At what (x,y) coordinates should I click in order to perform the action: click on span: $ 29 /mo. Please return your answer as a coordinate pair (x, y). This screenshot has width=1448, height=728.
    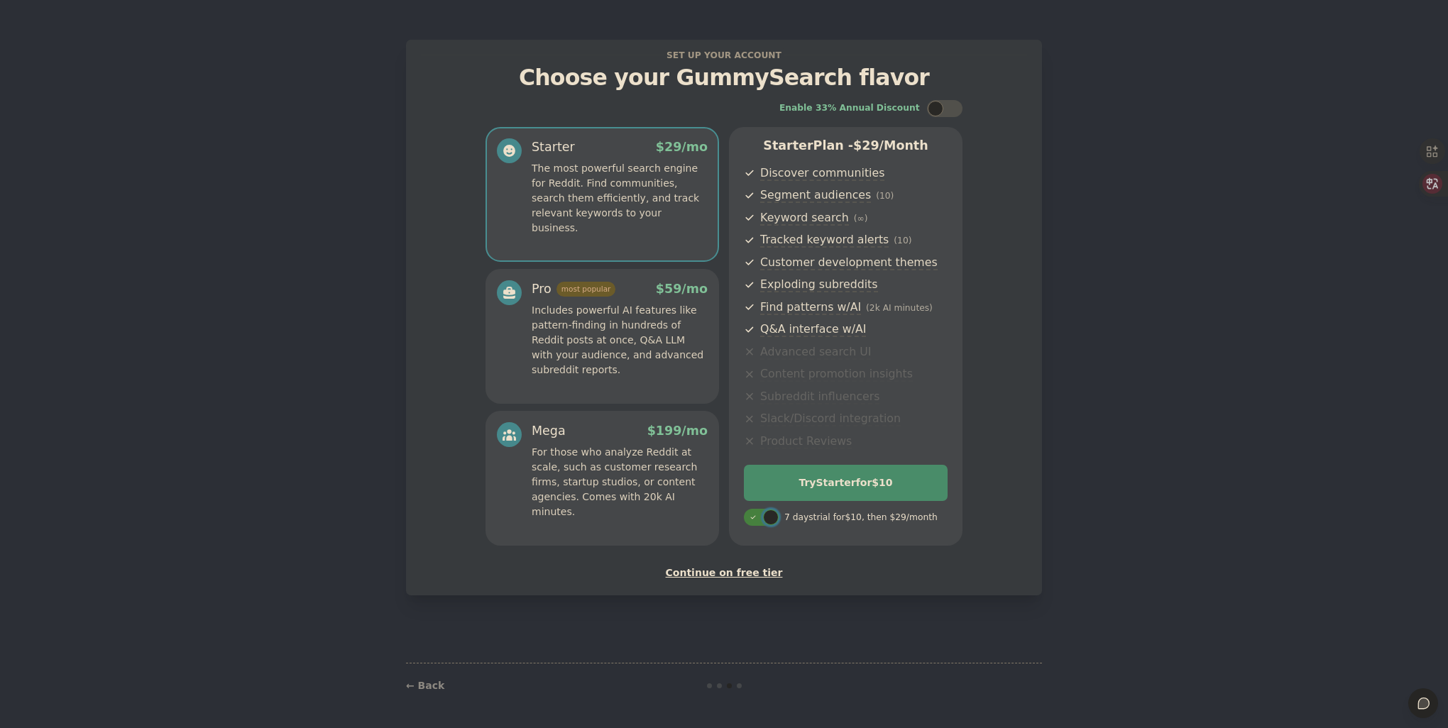
    Looking at the image, I should click on (682, 147).